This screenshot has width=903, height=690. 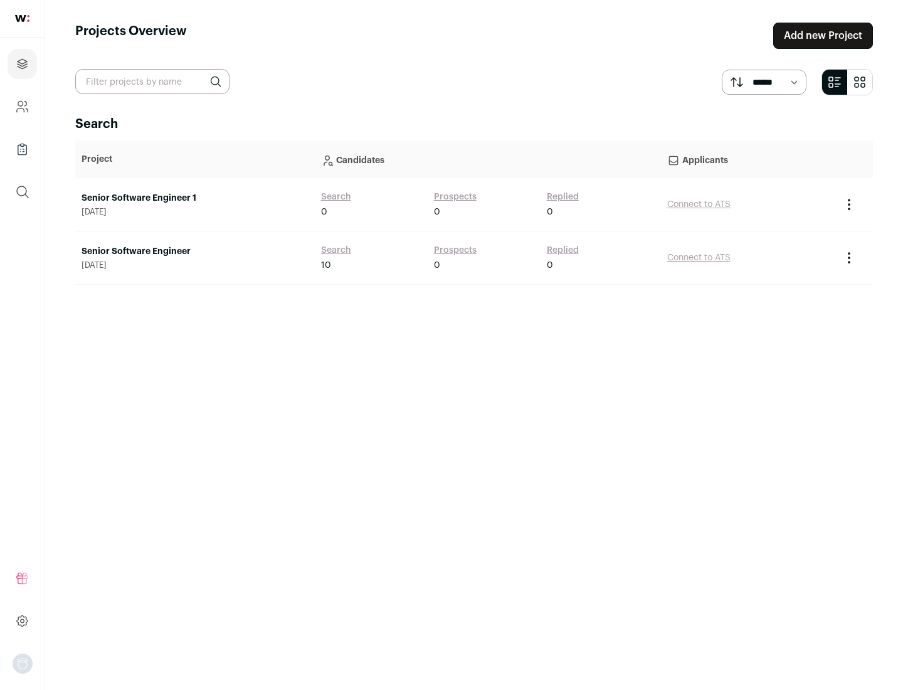 I want to click on img: wellfound-shorthand-0d5821cbd27db2630d0214b213865d53afaa358527fdda9d0ea32b1df1b89c2c.svg, so click(x=22, y=18).